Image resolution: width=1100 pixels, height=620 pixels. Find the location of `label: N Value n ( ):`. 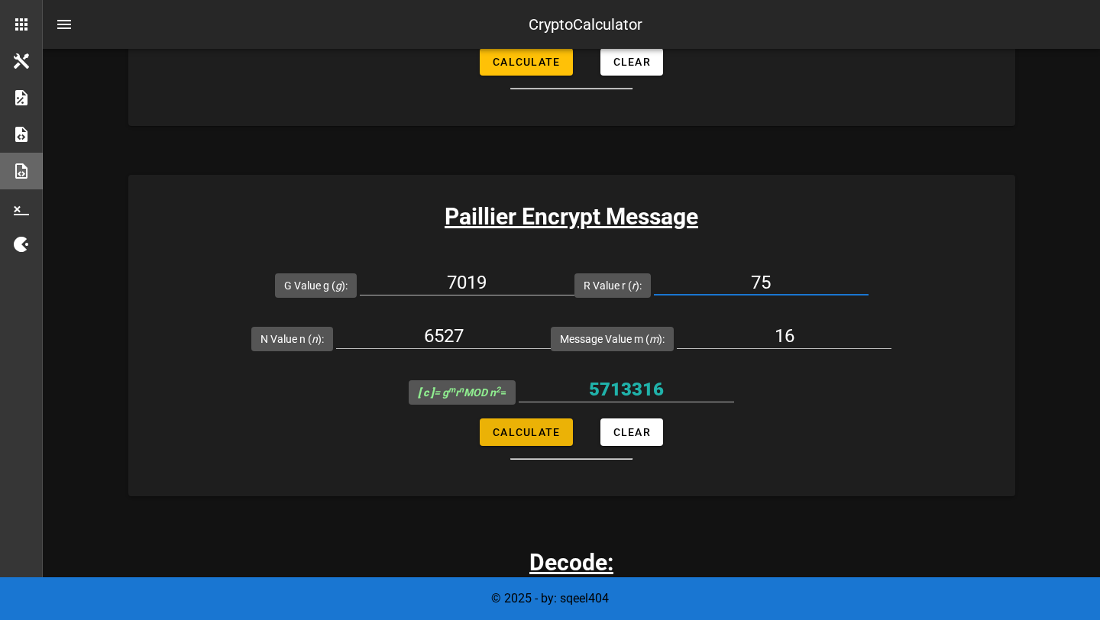

label: N Value n ( ): is located at coordinates (292, 339).